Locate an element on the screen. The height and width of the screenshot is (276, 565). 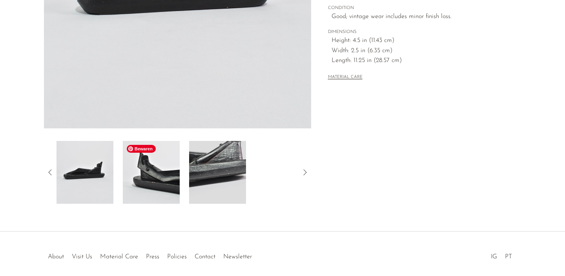
ul: Quick links is located at coordinates (150, 255).